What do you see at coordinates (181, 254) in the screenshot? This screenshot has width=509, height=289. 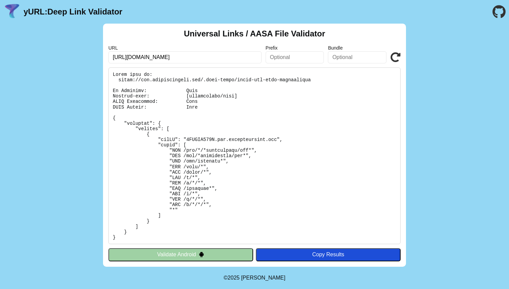 I see `button: Validate Android` at bounding box center [181, 254].